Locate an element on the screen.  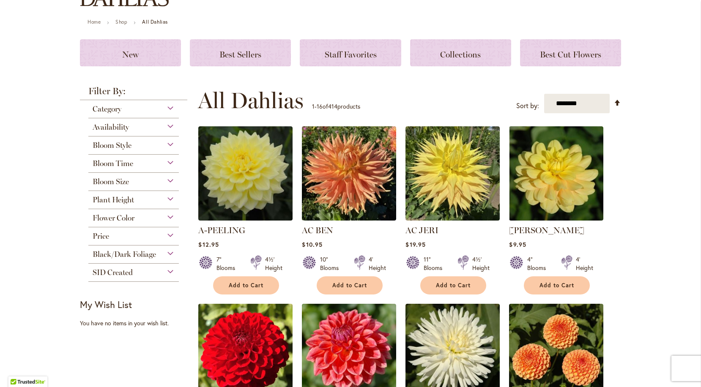
span: SID Created is located at coordinates (112, 273).